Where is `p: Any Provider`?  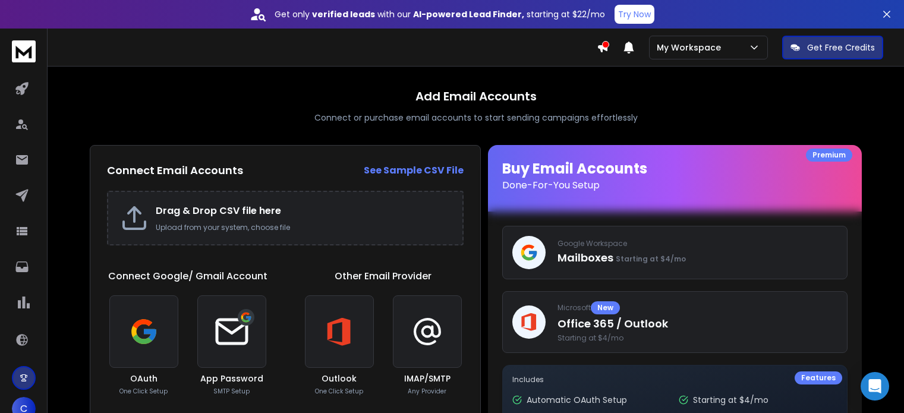 p: Any Provider is located at coordinates (427, 391).